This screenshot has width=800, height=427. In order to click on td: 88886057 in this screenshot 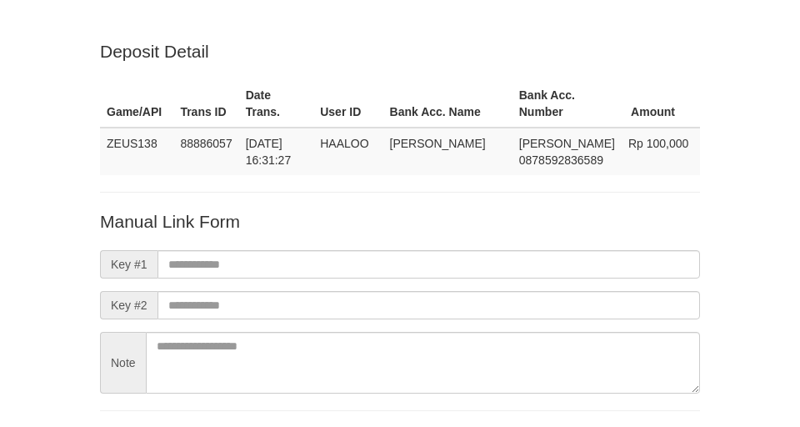, I will do `click(206, 151)`.